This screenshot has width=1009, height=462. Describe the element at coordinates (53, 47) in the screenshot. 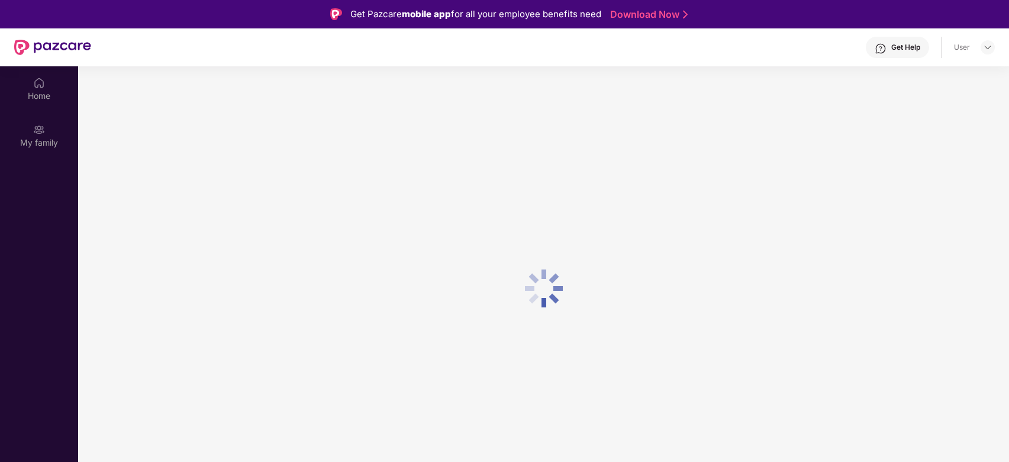

I see `img: New Pazcare Logo` at that location.